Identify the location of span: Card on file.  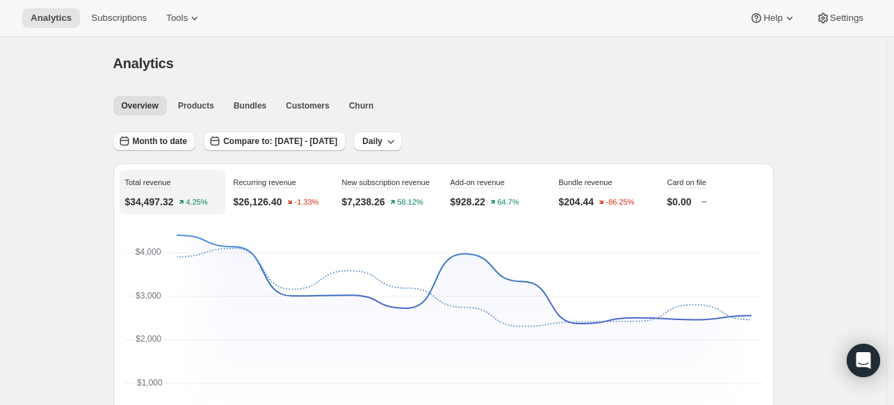
(687, 182).